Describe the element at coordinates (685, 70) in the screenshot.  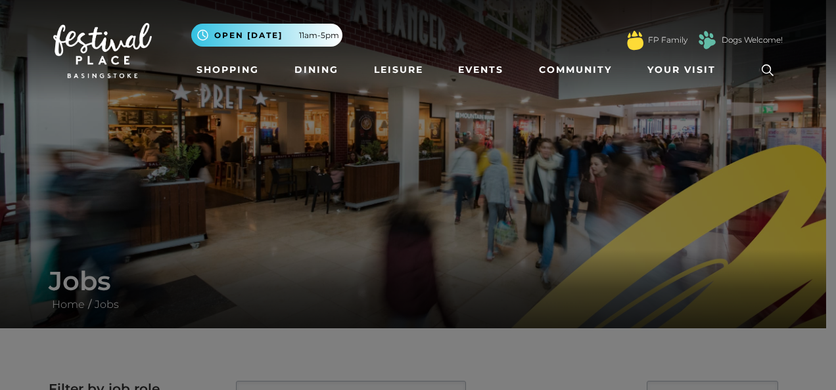
I see `a: Your Visit` at that location.